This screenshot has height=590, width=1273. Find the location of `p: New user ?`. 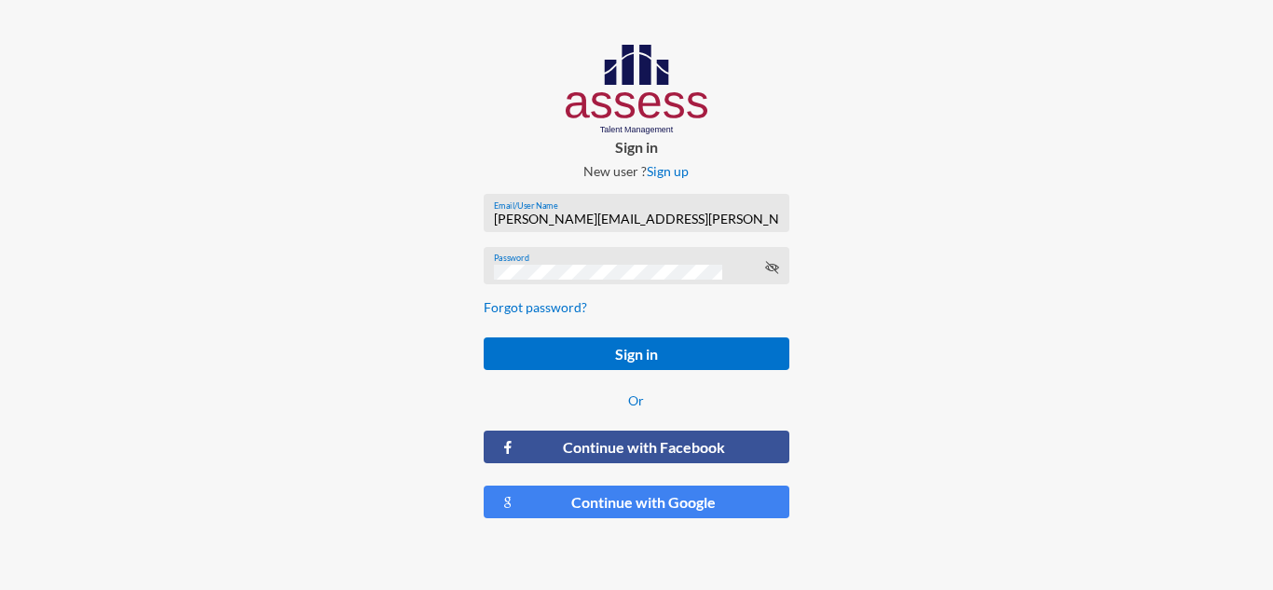

p: New user ? is located at coordinates (635, 170).